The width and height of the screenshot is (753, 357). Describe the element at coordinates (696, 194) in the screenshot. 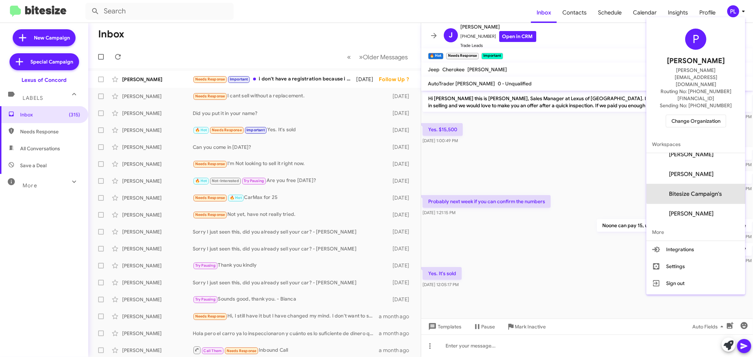

I see `span: Bitesize Campaign's` at that location.